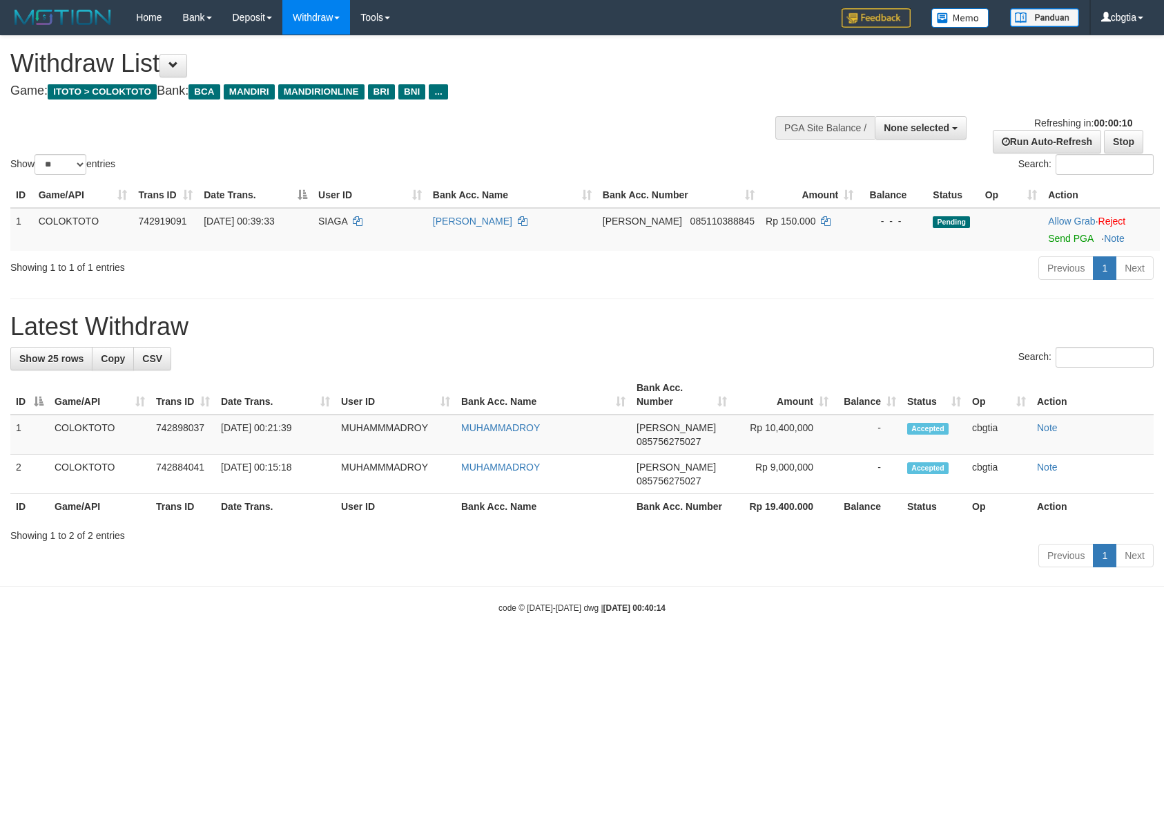 This screenshot has width=1164, height=814. I want to click on h1: Latest Withdraw, so click(582, 327).